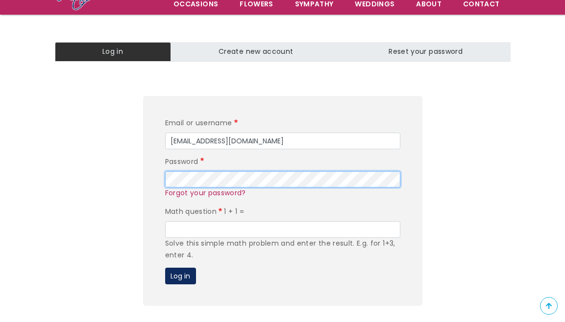  I want to click on label: Password, so click(185, 162).